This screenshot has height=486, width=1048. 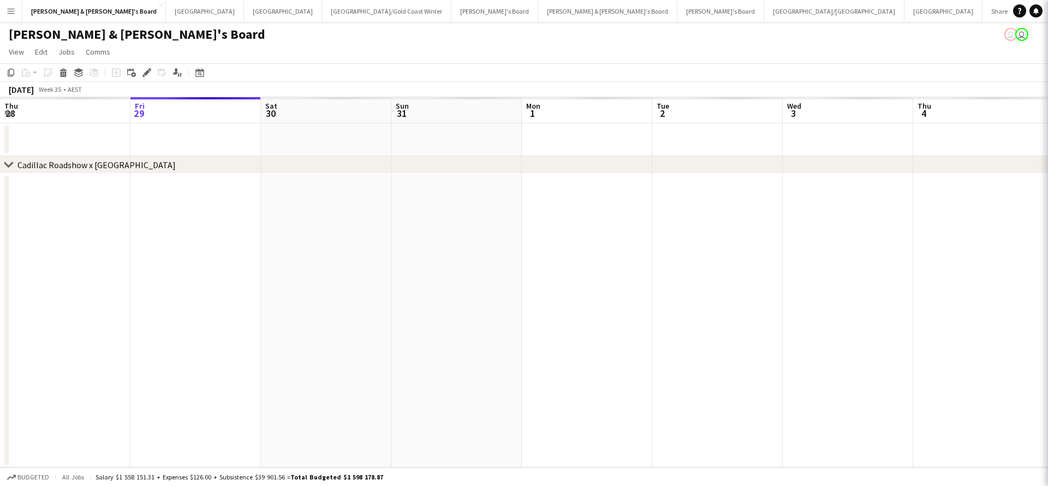 I want to click on a: Edit, so click(x=41, y=52).